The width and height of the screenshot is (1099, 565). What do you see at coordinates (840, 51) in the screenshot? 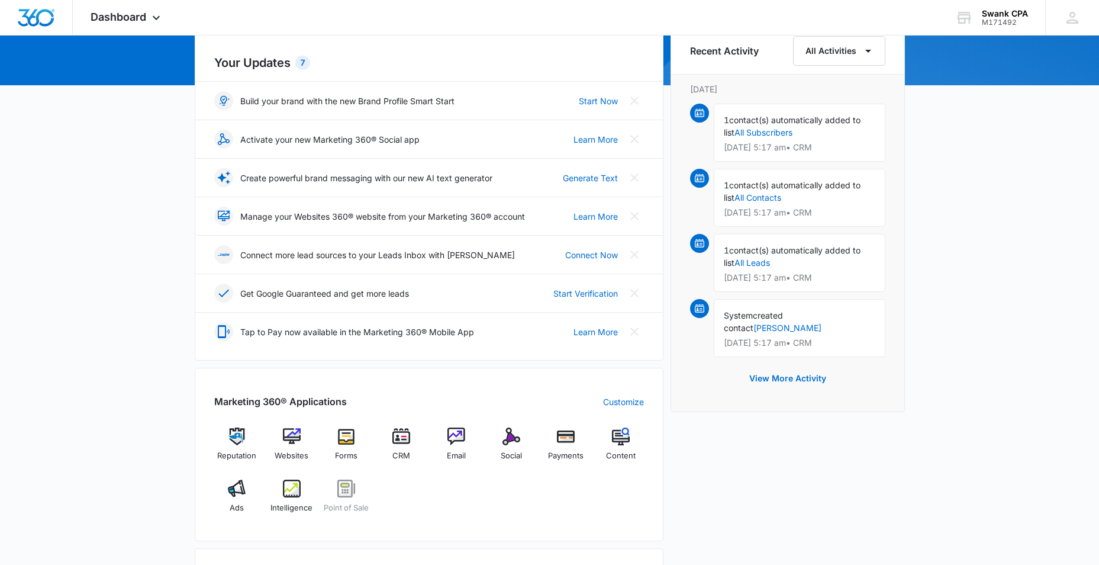
I see `button: All Activities` at bounding box center [840, 51].